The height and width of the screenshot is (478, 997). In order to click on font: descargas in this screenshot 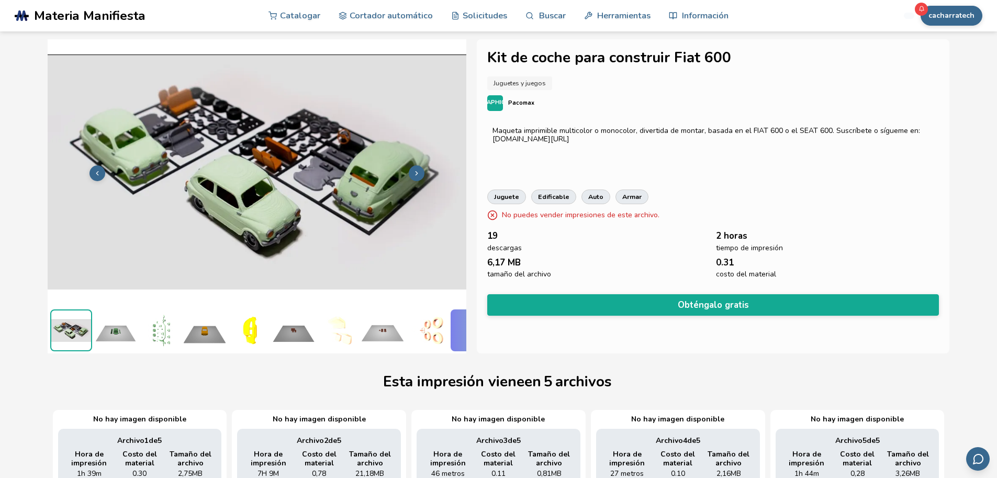, I will do `click(504, 247)`.